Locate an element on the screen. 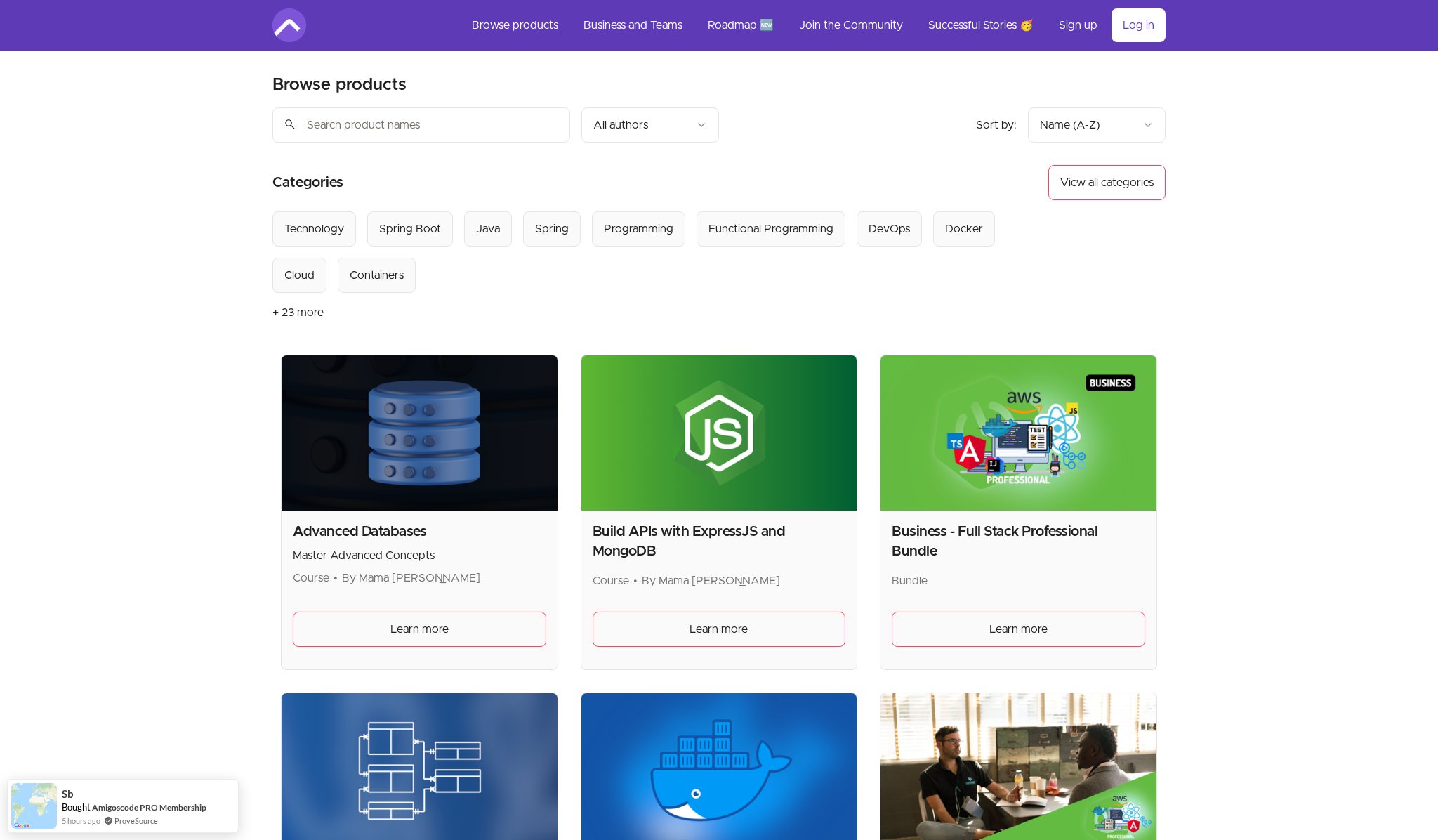 The width and height of the screenshot is (1438, 840). span: Sort by: is located at coordinates (997, 125).